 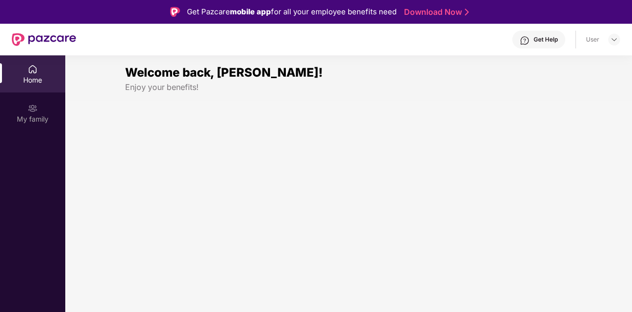 I want to click on img: svg+xml;base64,PHN2ZyBpZD0iSGVscC0zMngzMiIgeG1sbnM9Imh0dHA6Ly93d3cudzMub3JnLzIwMDAvc3ZnIiB3aWR0aD..., so click(x=525, y=41).